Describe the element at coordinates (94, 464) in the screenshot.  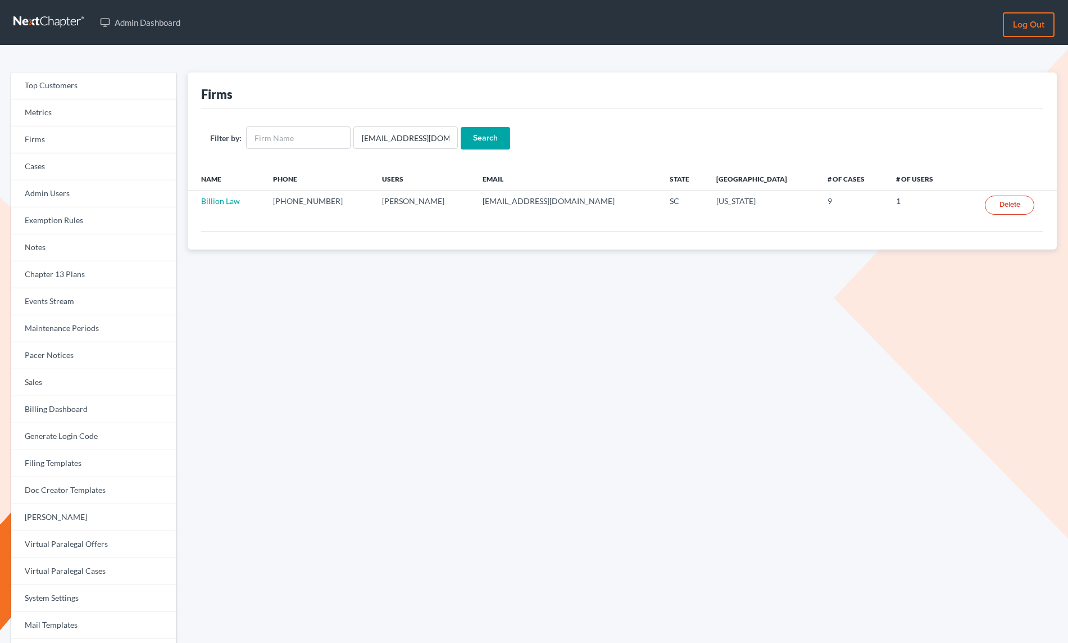
I see `a: Filing Templates` at that location.